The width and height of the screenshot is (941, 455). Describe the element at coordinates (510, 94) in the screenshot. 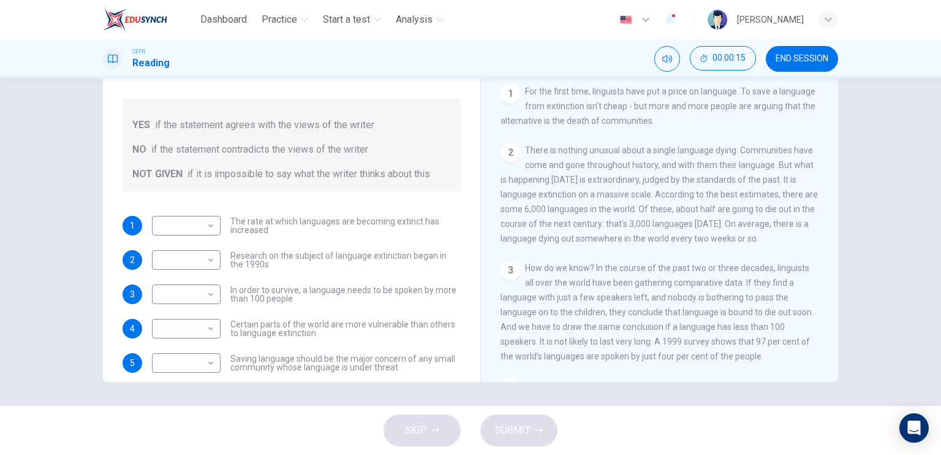

I see `div: 1` at that location.